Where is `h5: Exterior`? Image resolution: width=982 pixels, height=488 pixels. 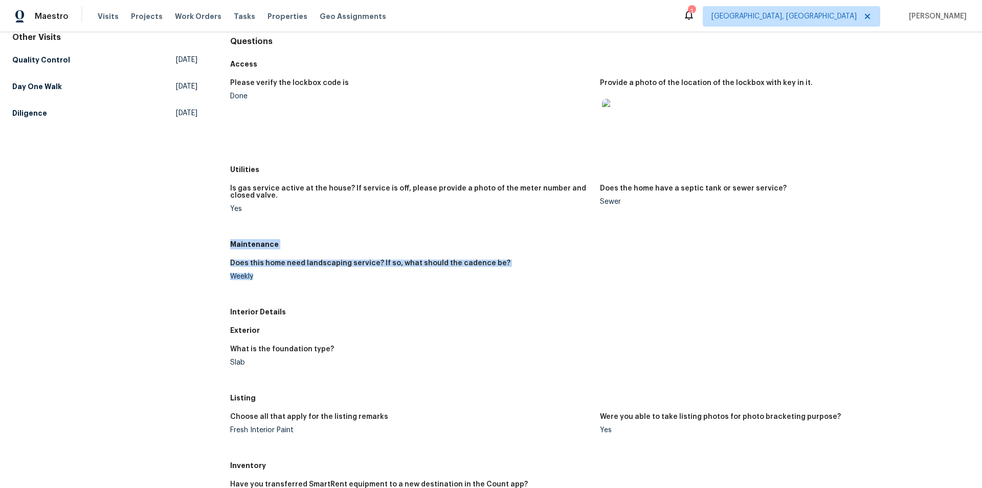
h5: Exterior is located at coordinates (600, 330).